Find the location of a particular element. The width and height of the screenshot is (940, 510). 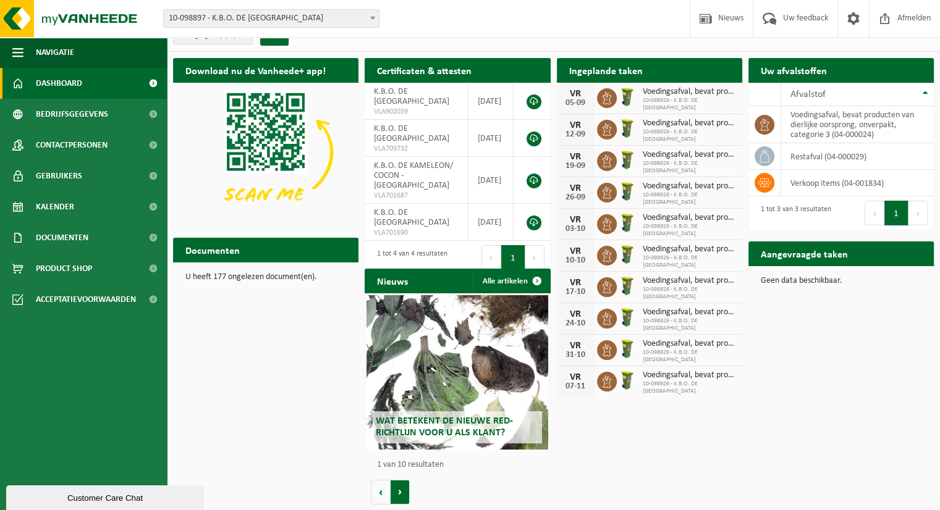

td: voedingsafval, bevat producten van dierlijke oorsprong, onverpakt, categorie 3 (04-000024) is located at coordinates (857, 125).